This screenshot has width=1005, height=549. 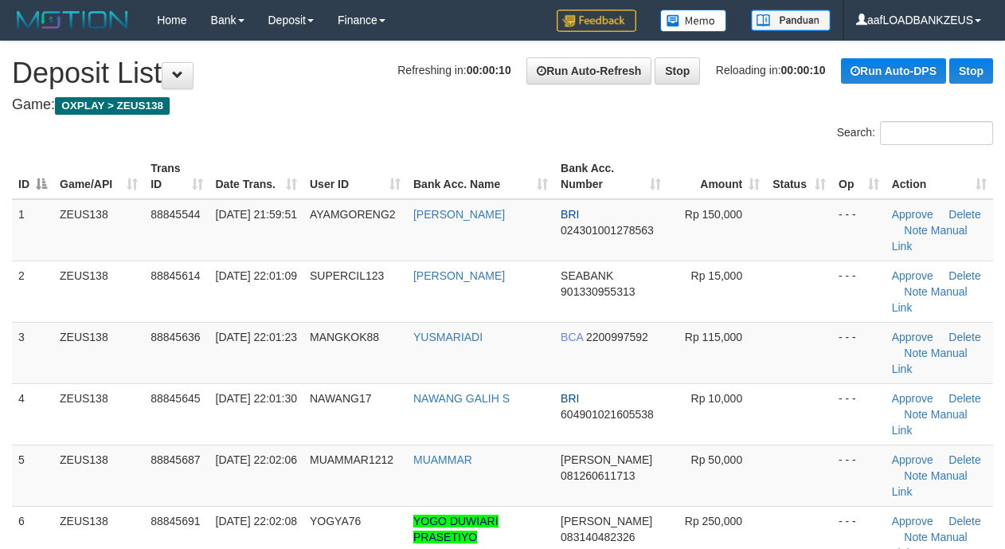 What do you see at coordinates (344, 337) in the screenshot?
I see `span: MANGKOK88` at bounding box center [344, 337].